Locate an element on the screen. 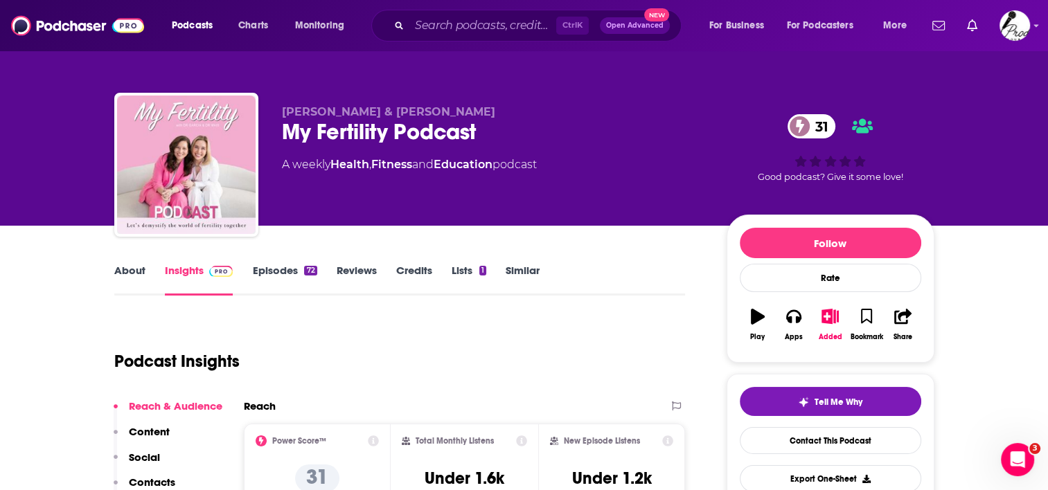  div: A weekly podcast is located at coordinates (409, 165).